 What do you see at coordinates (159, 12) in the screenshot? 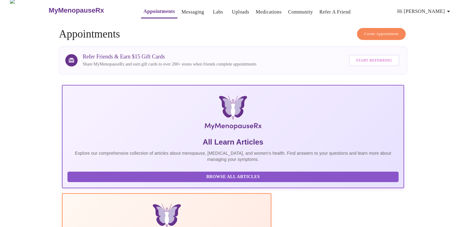
I see `button: Appointments` at bounding box center [159, 12].